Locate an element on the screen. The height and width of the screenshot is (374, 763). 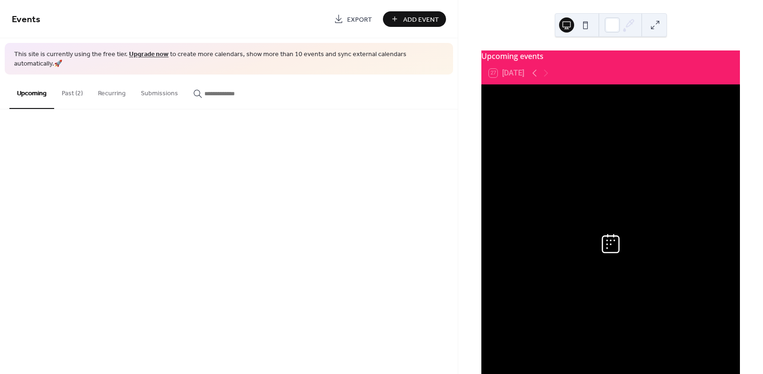
span: Export is located at coordinates (359, 19).